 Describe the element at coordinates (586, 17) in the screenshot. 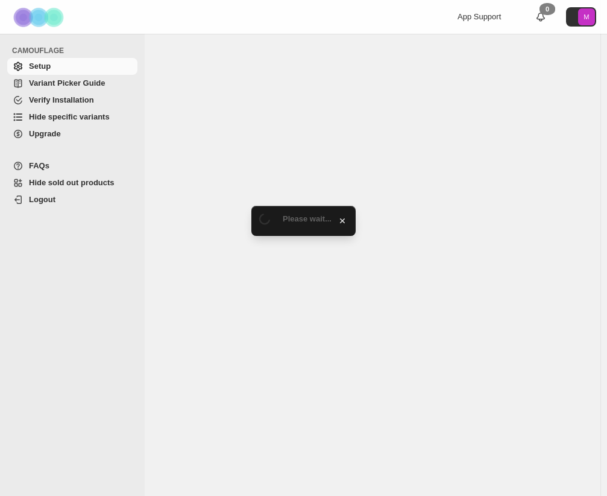

I see `text: M` at that location.